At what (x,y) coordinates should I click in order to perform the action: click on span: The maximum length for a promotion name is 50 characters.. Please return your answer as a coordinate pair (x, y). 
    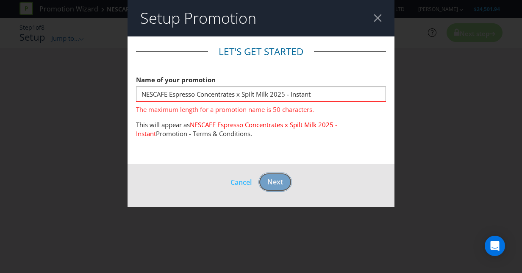
    Looking at the image, I should click on (261, 108).